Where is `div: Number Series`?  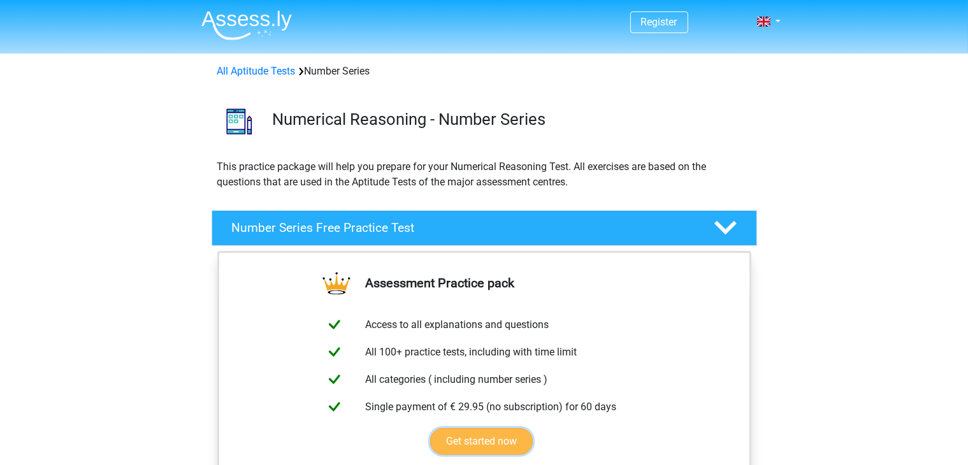 div: Number Series is located at coordinates (484, 71).